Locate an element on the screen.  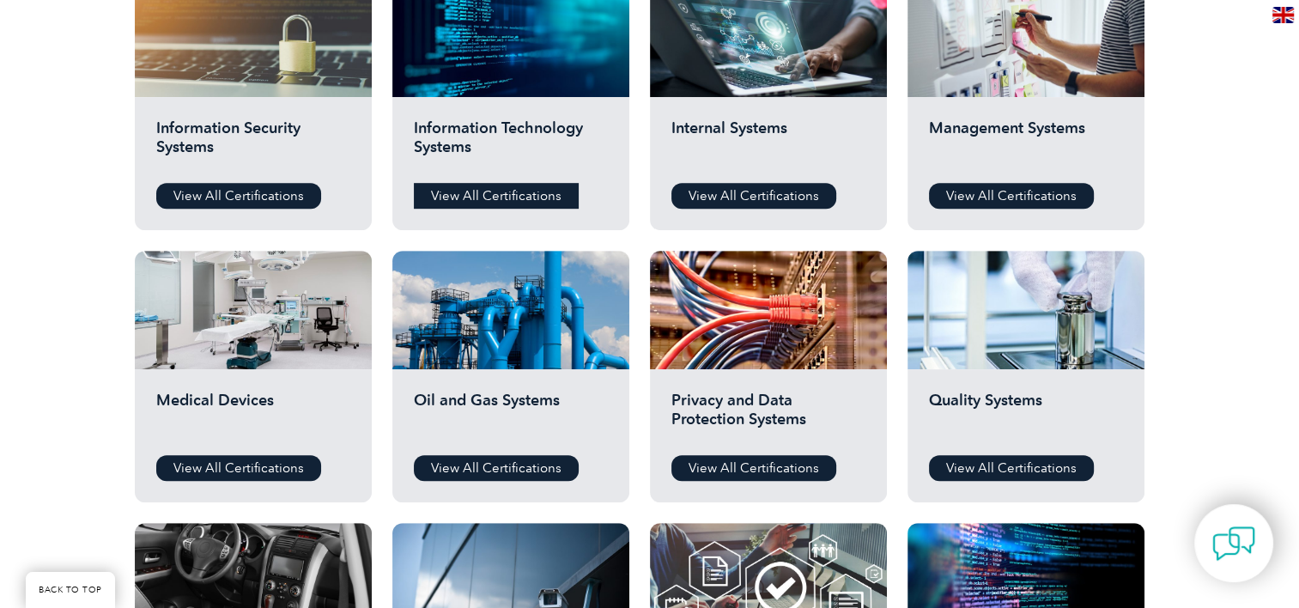
a: BACK TO TOP is located at coordinates (70, 590).